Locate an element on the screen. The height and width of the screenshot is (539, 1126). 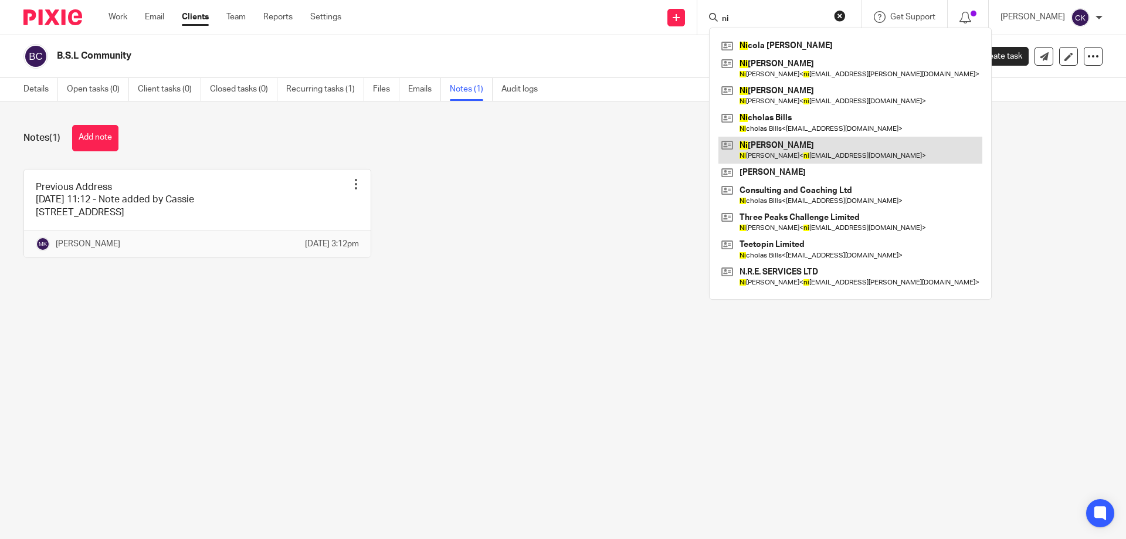
a: Work is located at coordinates (118, 17).